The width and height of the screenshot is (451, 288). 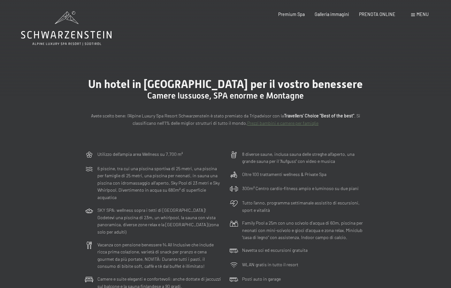 I want to click on a: Prezzi bambini e camere per famiglie, so click(x=283, y=123).